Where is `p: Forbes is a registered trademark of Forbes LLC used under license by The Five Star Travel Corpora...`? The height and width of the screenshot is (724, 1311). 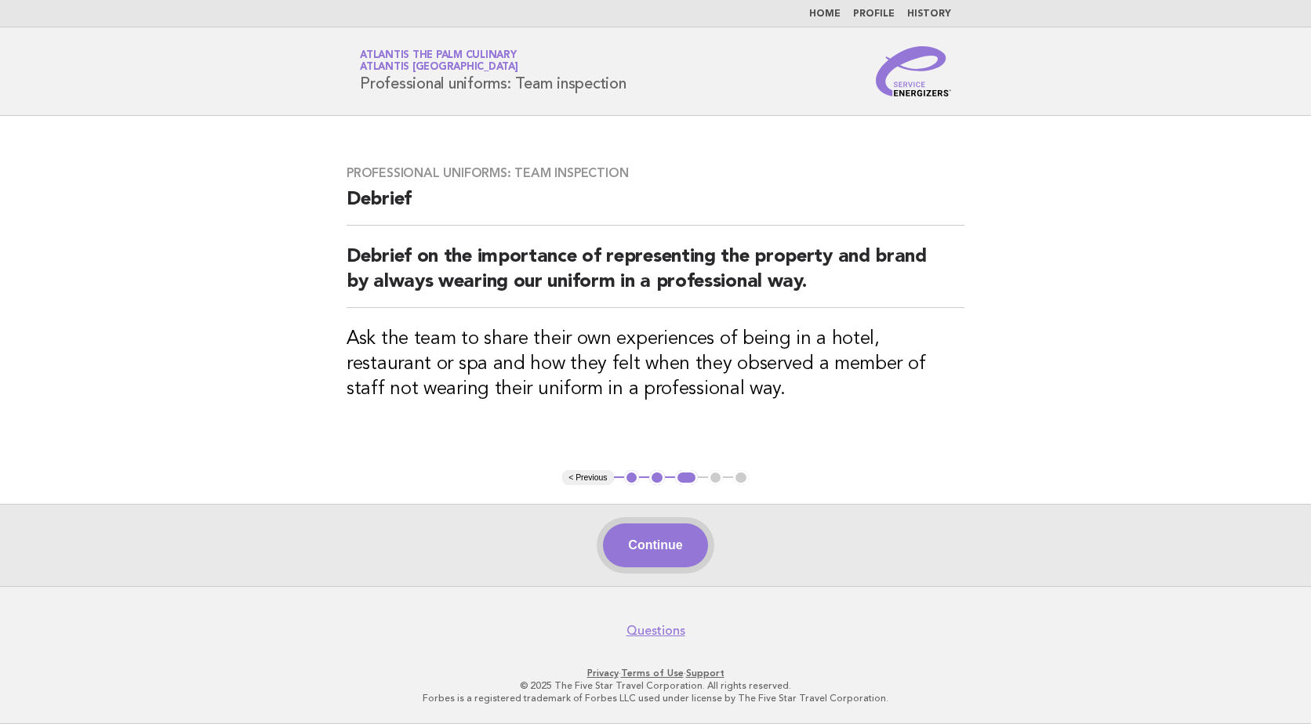 p: Forbes is a registered trademark of Forbes LLC used under license by The Five Star Travel Corpora... is located at coordinates (655, 698).